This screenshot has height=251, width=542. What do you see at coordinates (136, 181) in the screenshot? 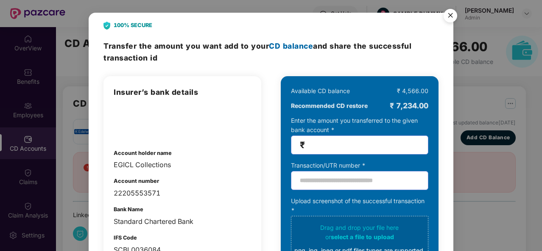
I see `b: Account number` at bounding box center [136, 181].